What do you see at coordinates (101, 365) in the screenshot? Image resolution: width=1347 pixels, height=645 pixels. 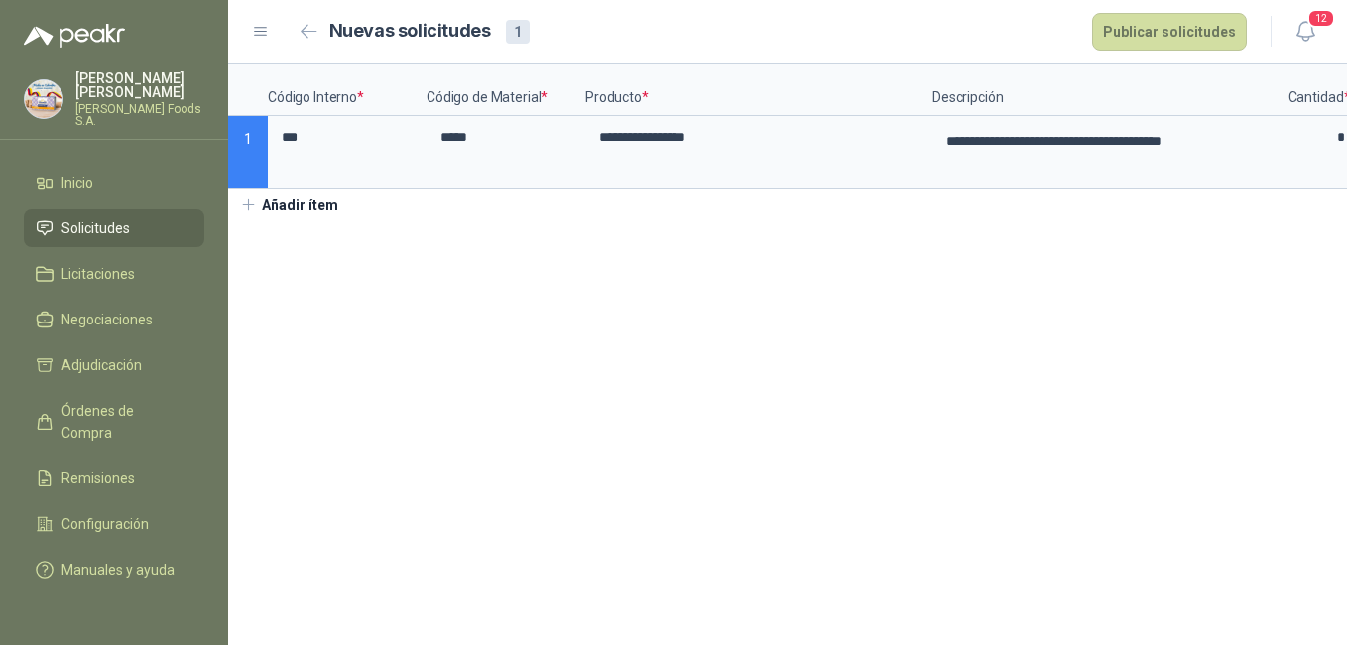 I see `span: Adjudicación` at bounding box center [101, 365].